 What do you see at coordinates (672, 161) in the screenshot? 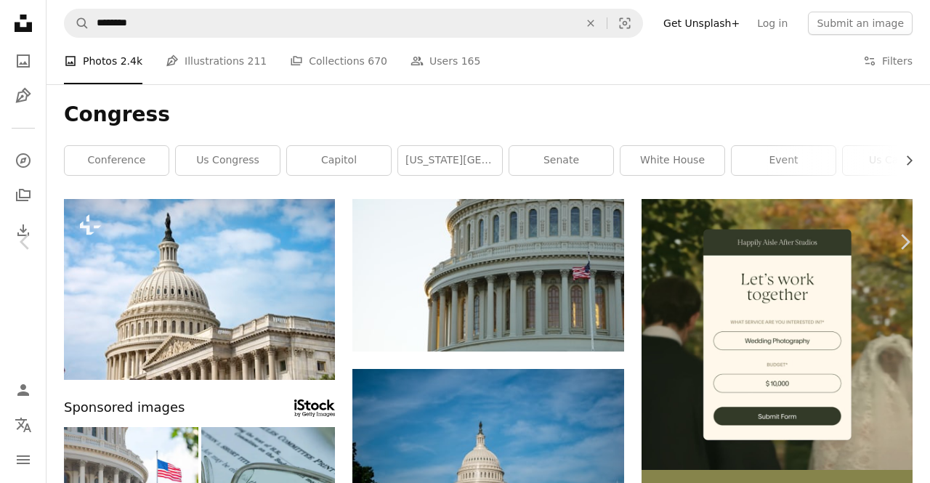
I see `a: white house` at bounding box center [672, 161].